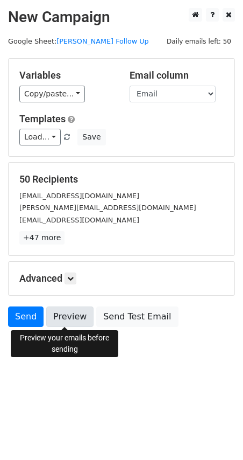 The width and height of the screenshot is (243, 460). What do you see at coordinates (199, 41) in the screenshot?
I see `a: Daily emails left: 50` at bounding box center [199, 41].